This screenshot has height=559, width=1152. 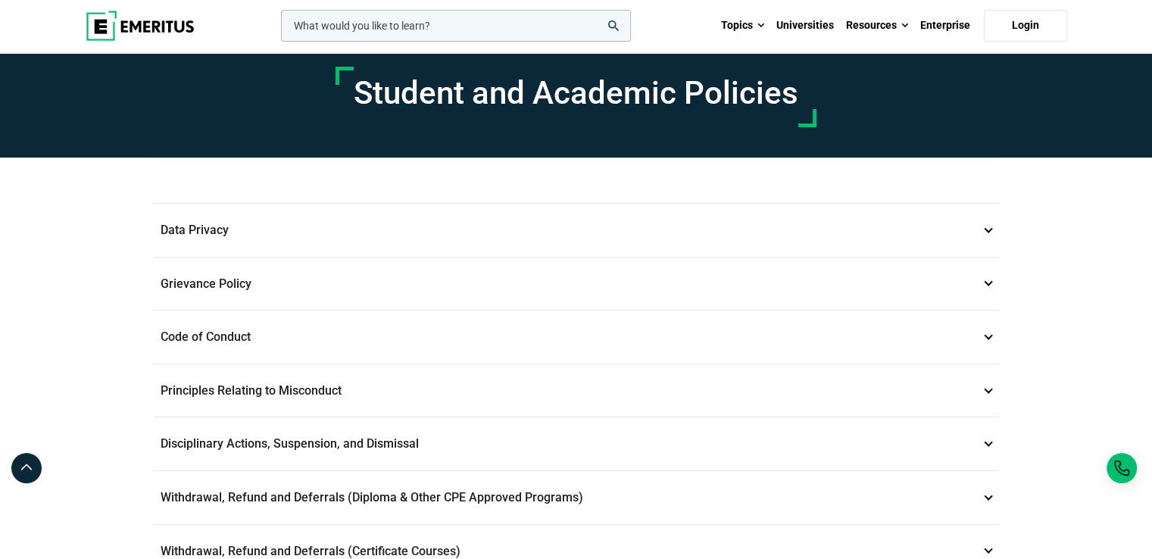 What do you see at coordinates (576, 337) in the screenshot?
I see `p: Code of Conduct` at bounding box center [576, 337].